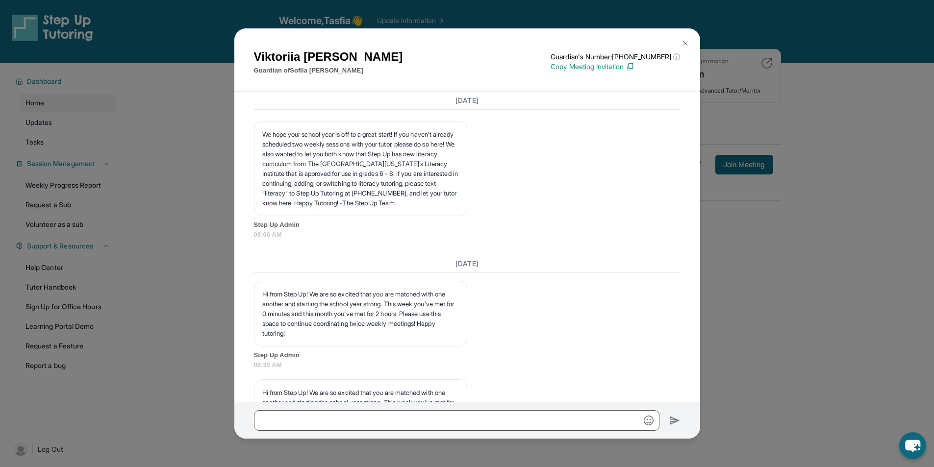  Describe the element at coordinates (467, 235) in the screenshot. I see `span: 08:06 AM` at that location.